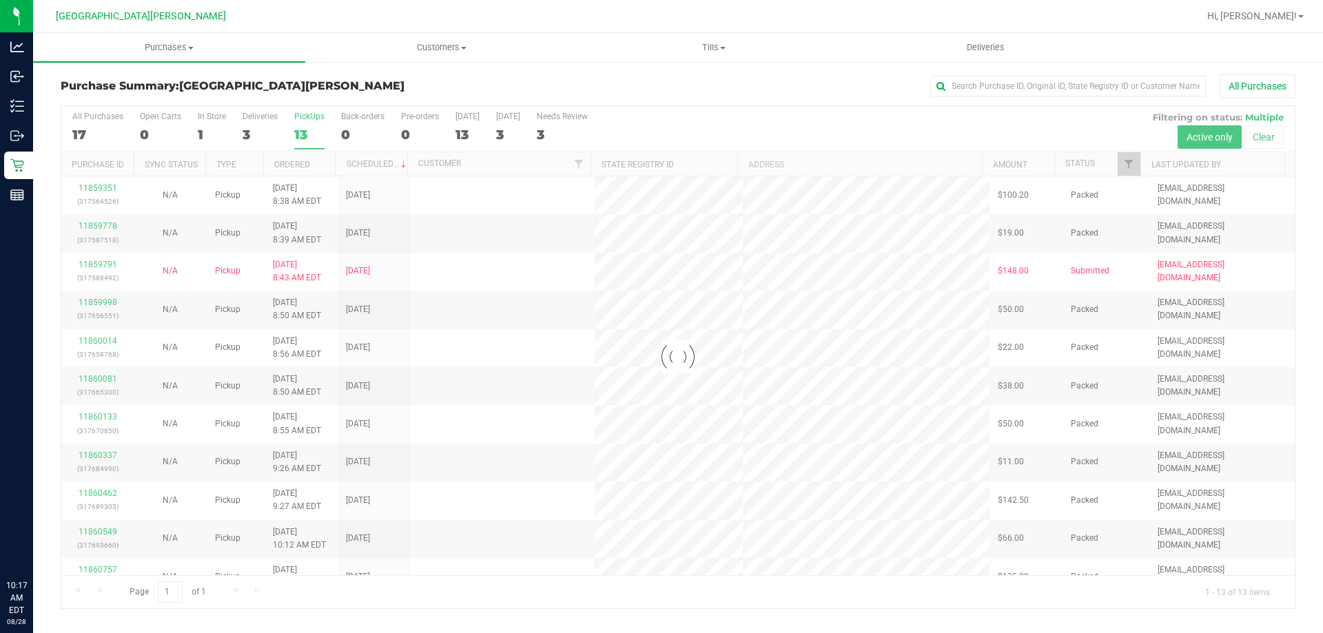 This screenshot has height=633, width=1323. Describe the element at coordinates (17, 106) in the screenshot. I see `inline-svg: Inventory` at that location.